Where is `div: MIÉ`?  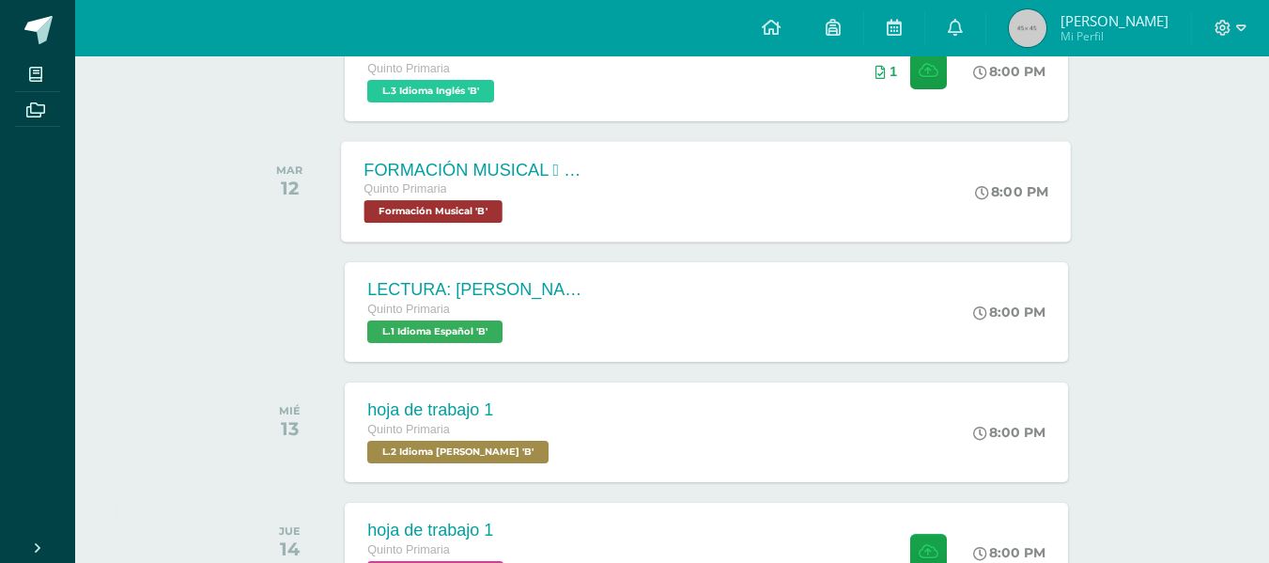 div: MIÉ is located at coordinates (289, 411).